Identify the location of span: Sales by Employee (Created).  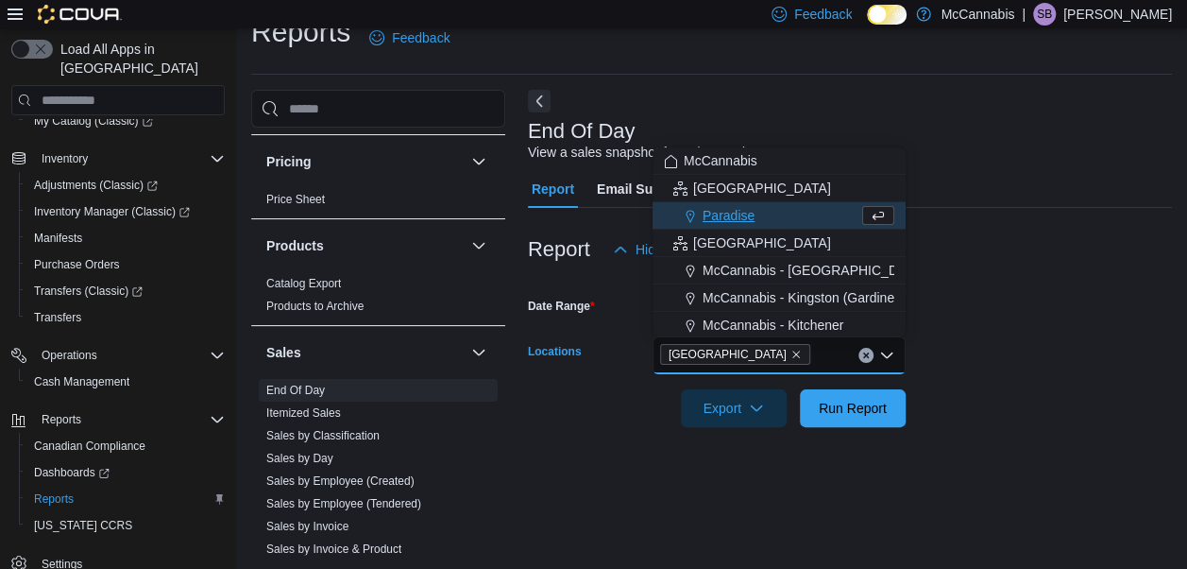
(340, 481).